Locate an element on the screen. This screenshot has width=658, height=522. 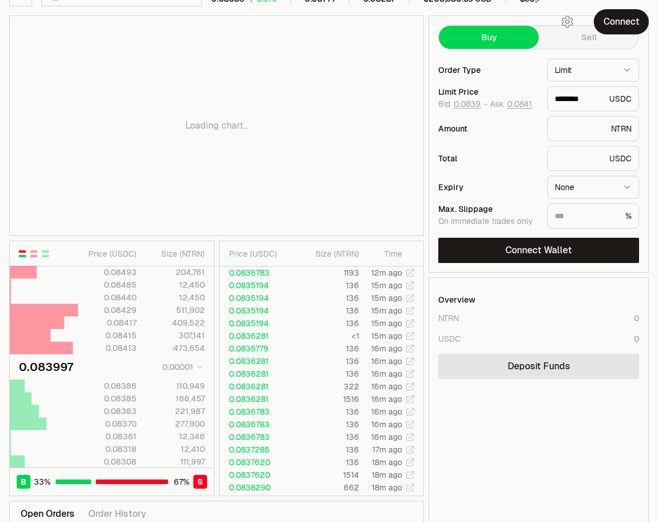
div: 0.08440 is located at coordinates (108, 297).